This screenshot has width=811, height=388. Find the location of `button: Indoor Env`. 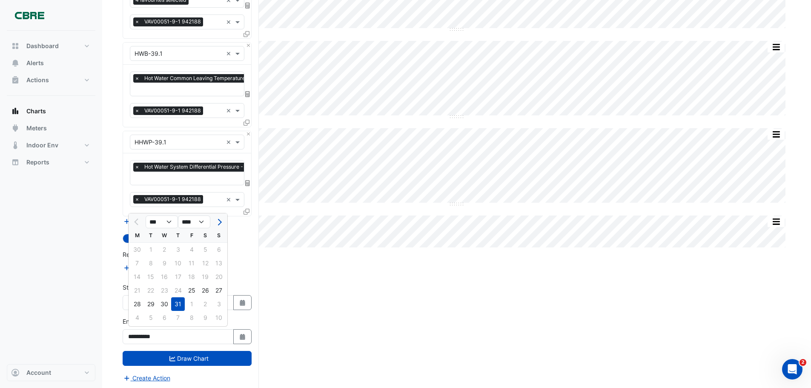

button: Indoor Env is located at coordinates (51, 145).